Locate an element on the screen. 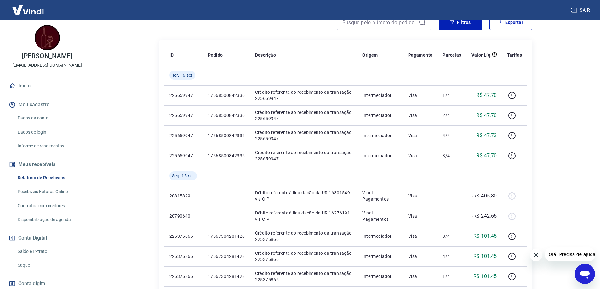 This screenshot has width=600, height=289. p: 20790640 is located at coordinates (184, 216).